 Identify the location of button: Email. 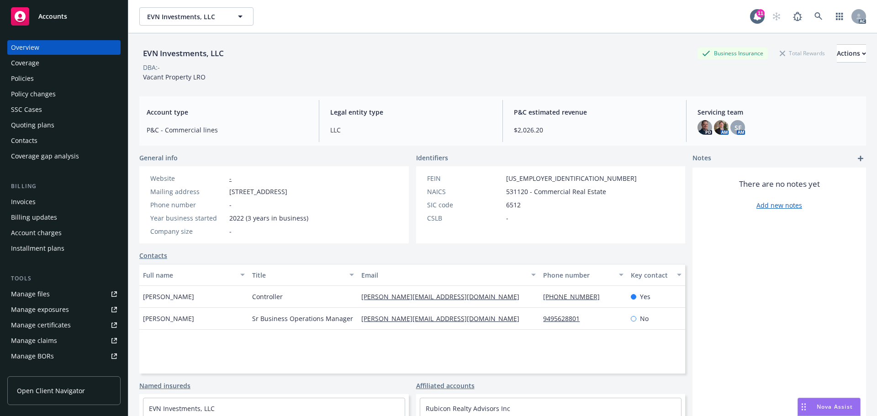
(449, 275).